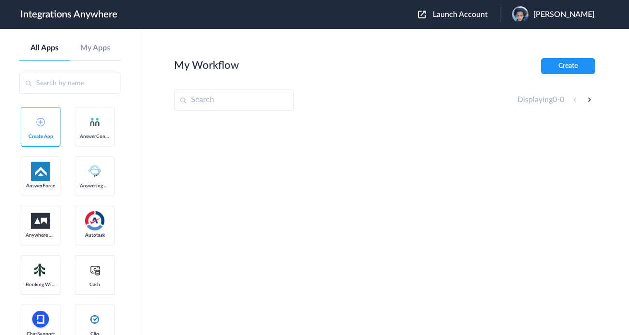 Image resolution: width=629 pixels, height=335 pixels. I want to click on span: Anywhere Works, so click(41, 235).